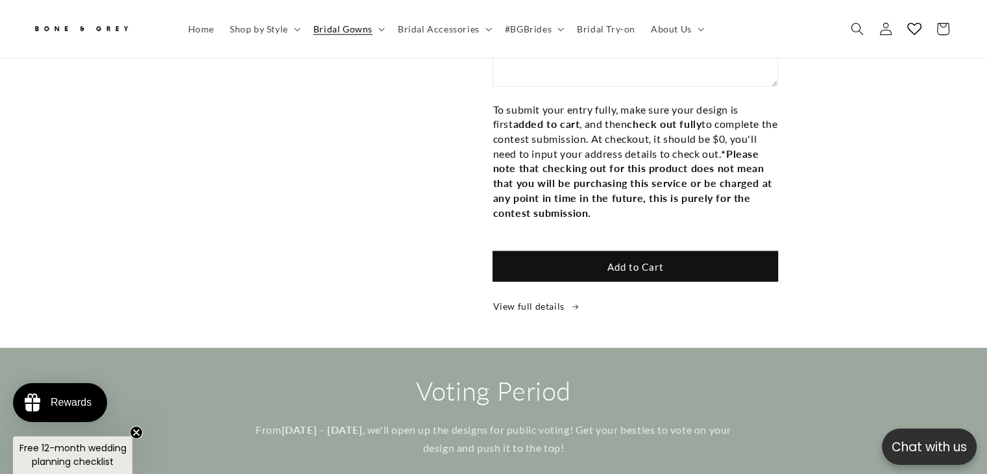 The image size is (987, 474). Describe the element at coordinates (546, 123) in the screenshot. I see `strong: added to cart` at that location.